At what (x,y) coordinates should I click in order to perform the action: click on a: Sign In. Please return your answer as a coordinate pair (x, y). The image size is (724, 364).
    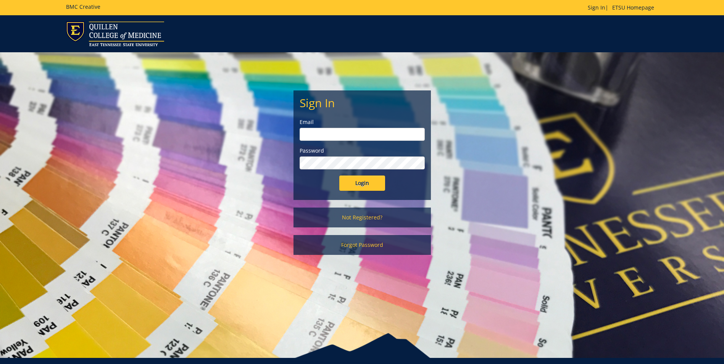
    Looking at the image, I should click on (597, 7).